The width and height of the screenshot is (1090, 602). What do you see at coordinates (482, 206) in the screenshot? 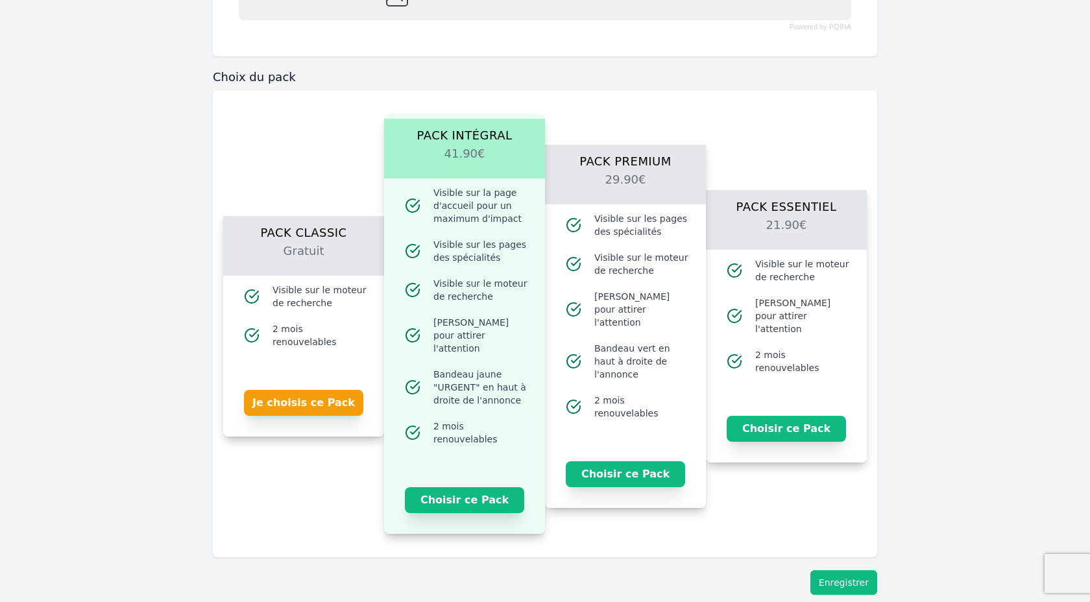
I see `span: Visible sur la page d'accueil pour un maximum d'impact` at bounding box center [482, 206].